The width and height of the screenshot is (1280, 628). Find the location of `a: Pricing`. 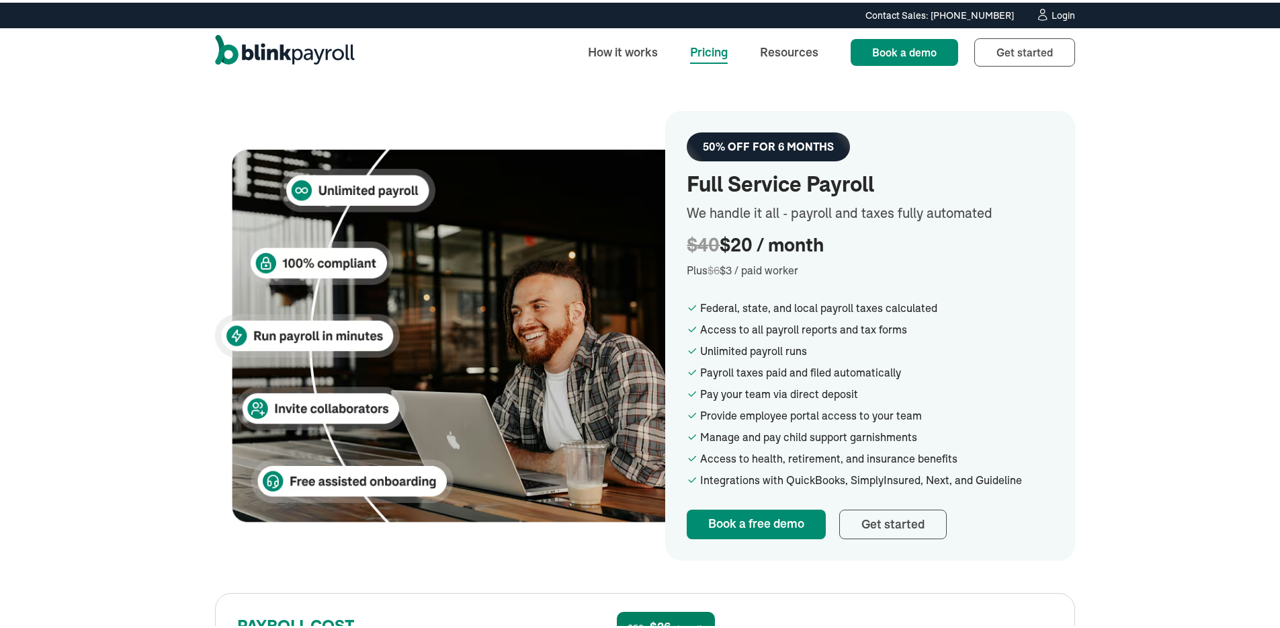

a: Pricing is located at coordinates (709, 49).